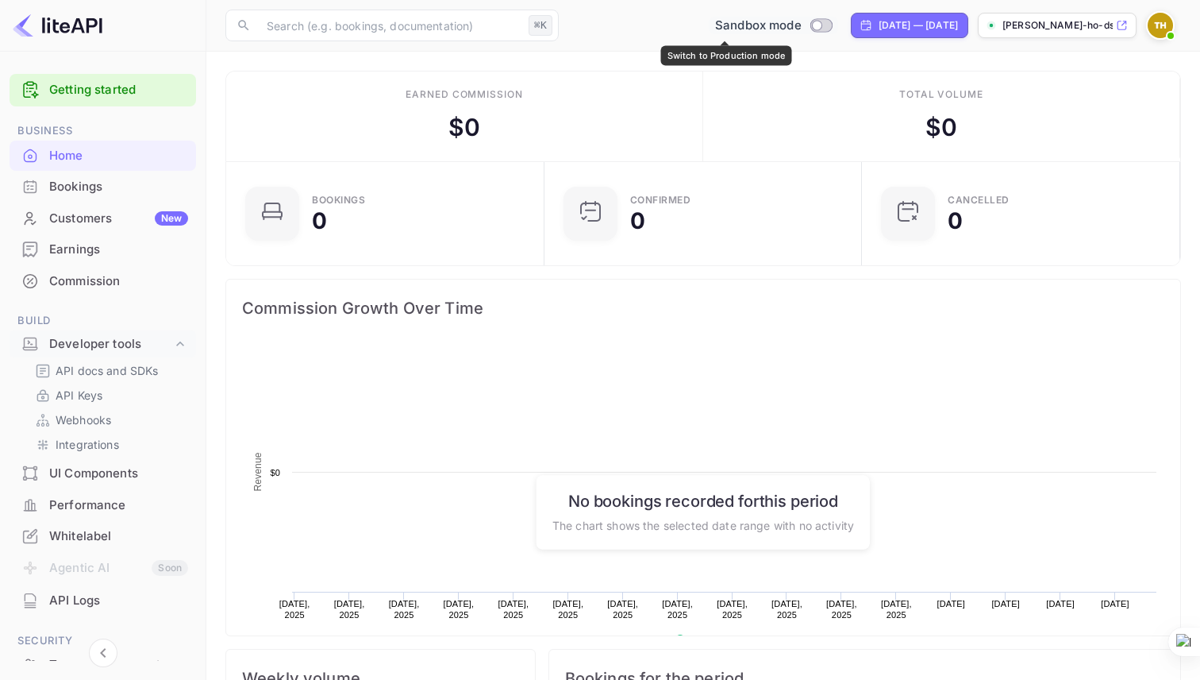  What do you see at coordinates (703, 308) in the screenshot?
I see `span: Commission Growth Over Time` at bounding box center [703, 308].